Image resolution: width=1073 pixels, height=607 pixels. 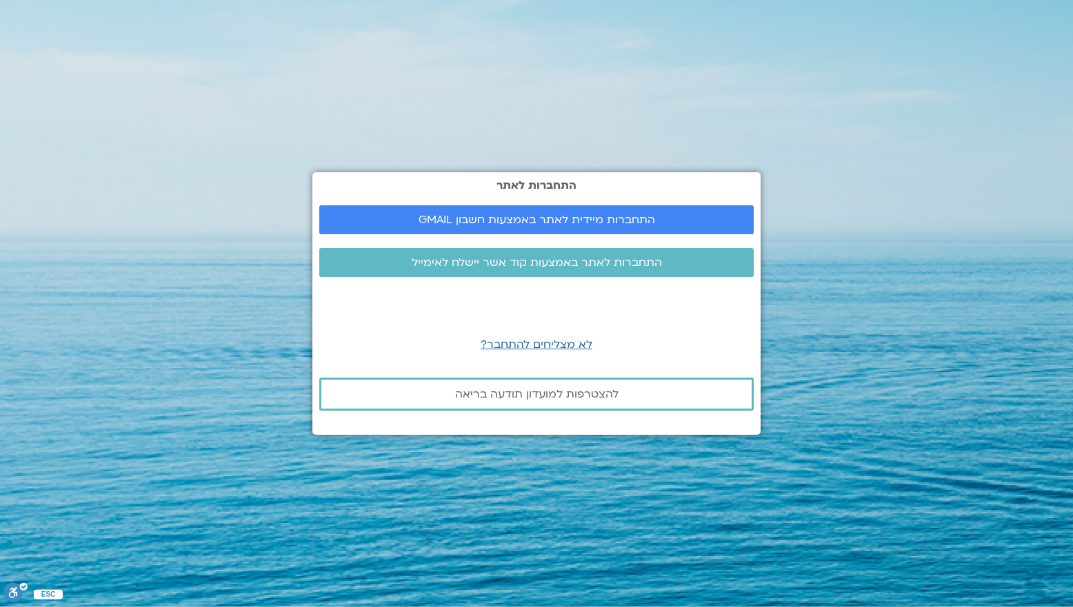 What do you see at coordinates (536, 220) in the screenshot?
I see `span: התחברות מיידית לאתר באמצעות חשבון GMAIL` at bounding box center [536, 220].